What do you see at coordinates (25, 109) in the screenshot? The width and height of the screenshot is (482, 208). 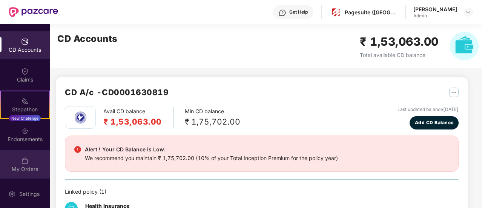 I see `div: Stepathon` at bounding box center [25, 109].